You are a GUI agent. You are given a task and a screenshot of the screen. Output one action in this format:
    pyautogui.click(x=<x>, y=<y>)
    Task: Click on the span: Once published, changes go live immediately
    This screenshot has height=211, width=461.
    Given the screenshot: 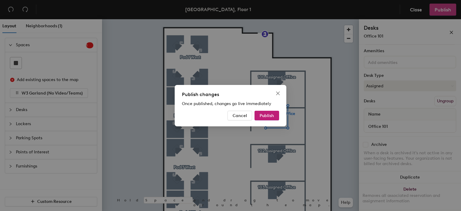 What is the action you would take?
    pyautogui.click(x=227, y=104)
    